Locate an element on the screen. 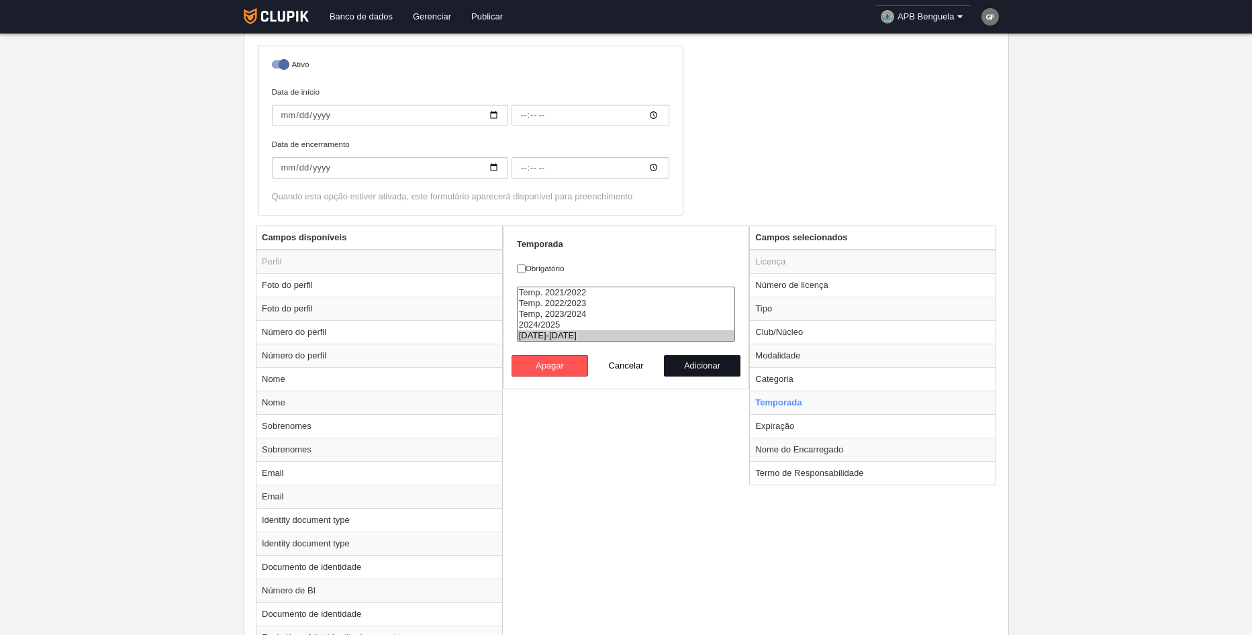 The height and width of the screenshot is (635, 1252). td: Número de BI is located at coordinates (379, 590).